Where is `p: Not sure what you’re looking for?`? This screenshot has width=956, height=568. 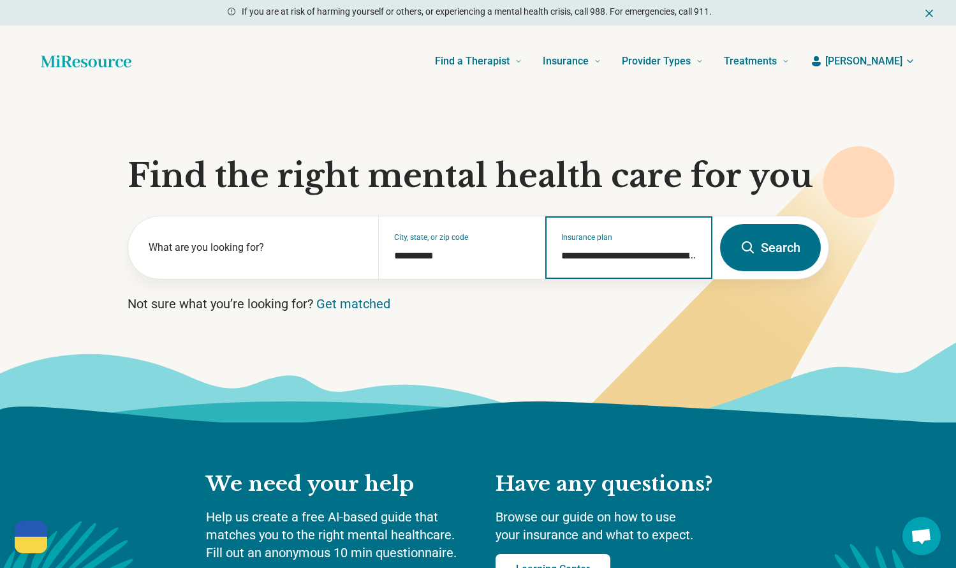 p: Not sure what you’re looking for? is located at coordinates (478, 304).